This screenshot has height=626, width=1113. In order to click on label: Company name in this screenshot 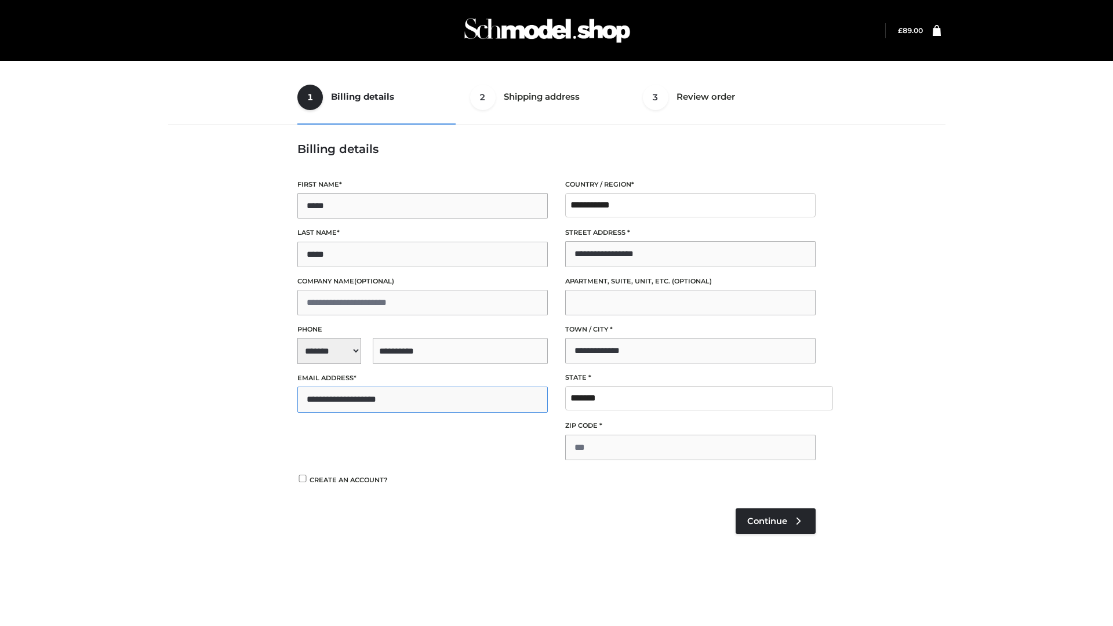, I will do `click(423, 281)`.